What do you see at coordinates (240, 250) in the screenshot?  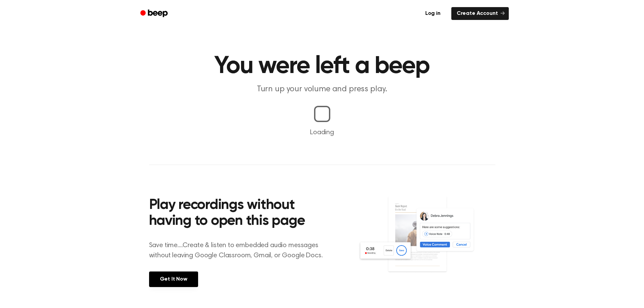 I see `p: Save time....Create & listen to embedded audio messages without leaving Google Classroom, Gmail, ...` at bounding box center [240, 250].